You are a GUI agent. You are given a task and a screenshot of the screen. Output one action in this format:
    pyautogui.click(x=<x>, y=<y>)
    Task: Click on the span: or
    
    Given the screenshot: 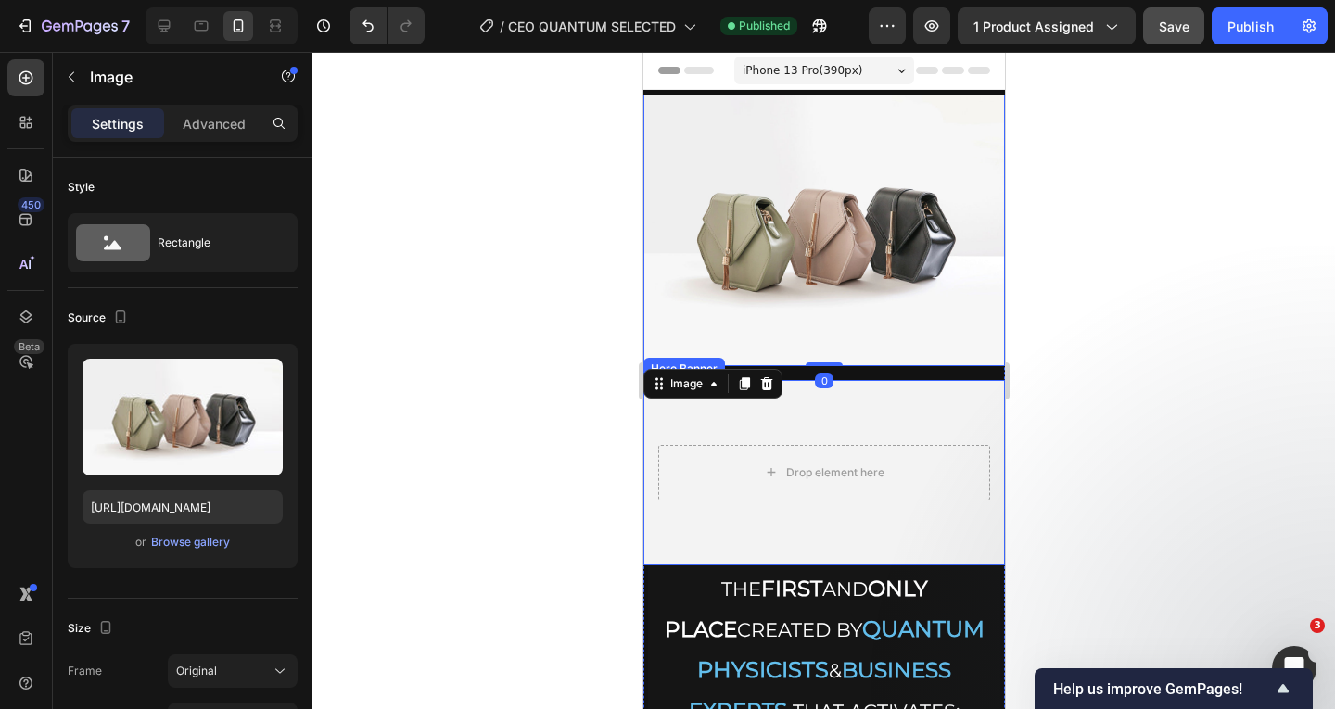 What is the action you would take?
    pyautogui.click(x=141, y=542)
    